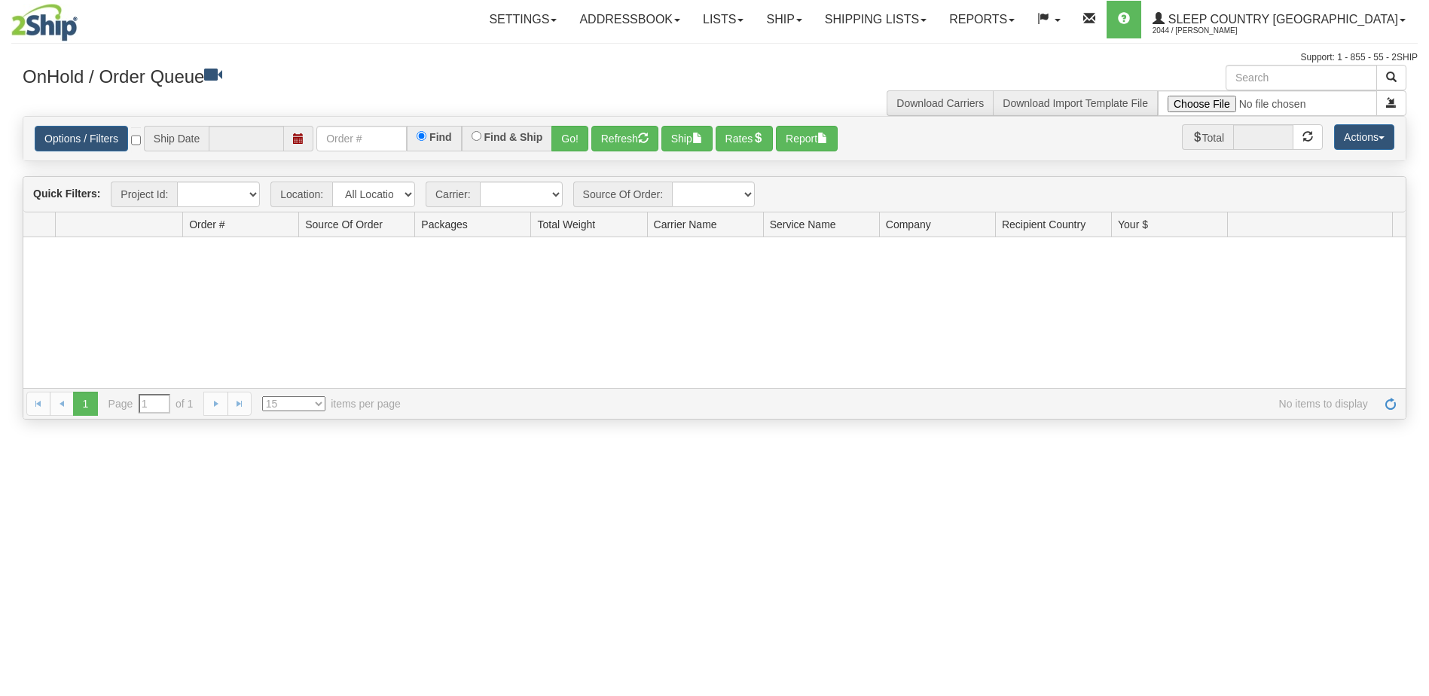 The width and height of the screenshot is (1429, 696). What do you see at coordinates (85, 404) in the screenshot?
I see `span: 1` at bounding box center [85, 404].